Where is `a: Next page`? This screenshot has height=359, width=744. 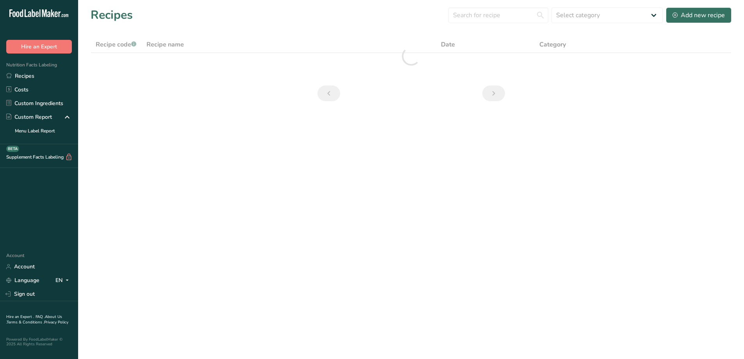
a: Next page is located at coordinates (494, 93).